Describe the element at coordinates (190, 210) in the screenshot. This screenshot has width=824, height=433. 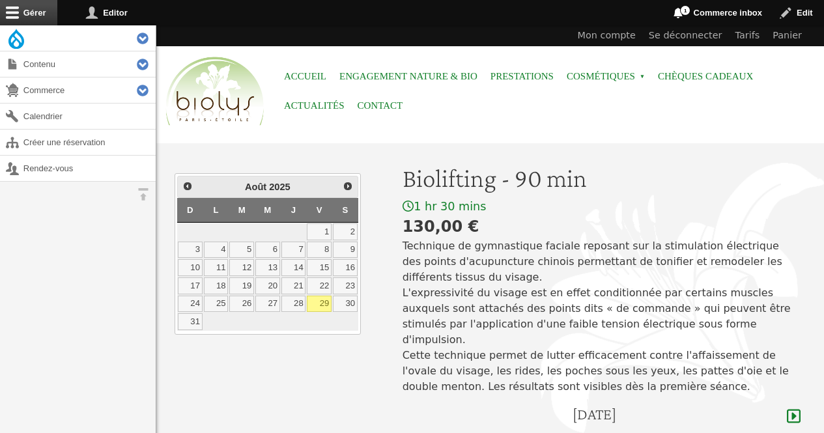
I see `span: Dimanche` at that location.